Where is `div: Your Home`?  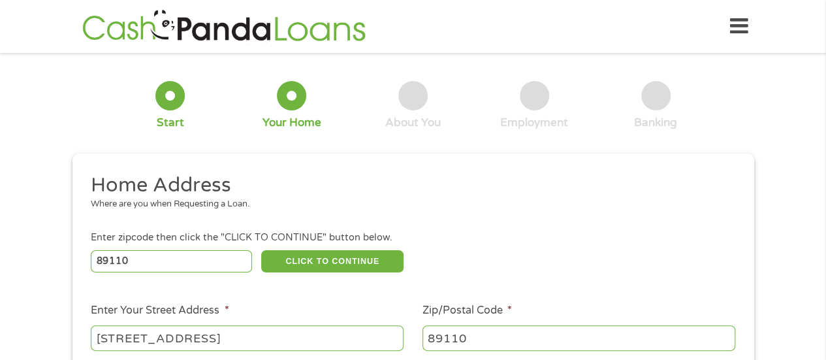
div: Your Home is located at coordinates (292, 123).